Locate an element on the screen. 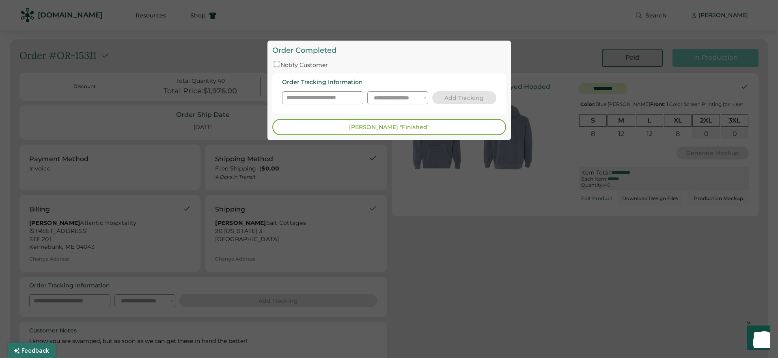 Image resolution: width=778 pixels, height=358 pixels. label: Notify Customer is located at coordinates (304, 65).